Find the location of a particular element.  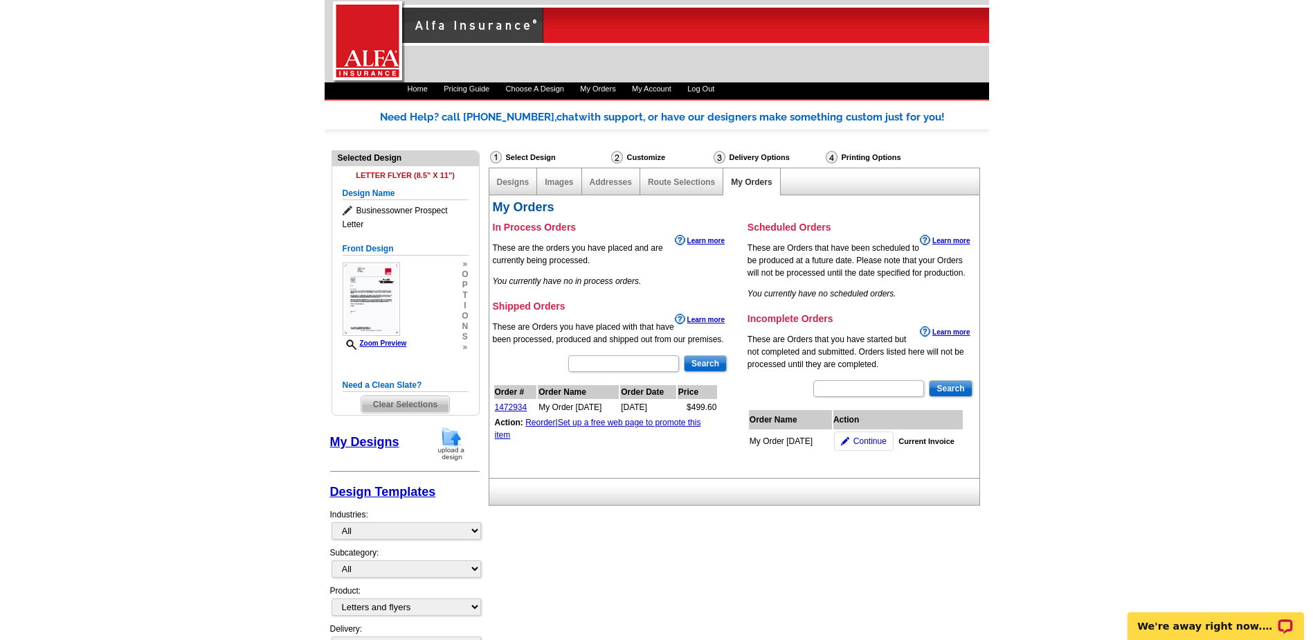

img: small-thumb.jpg is located at coordinates (372, 299).